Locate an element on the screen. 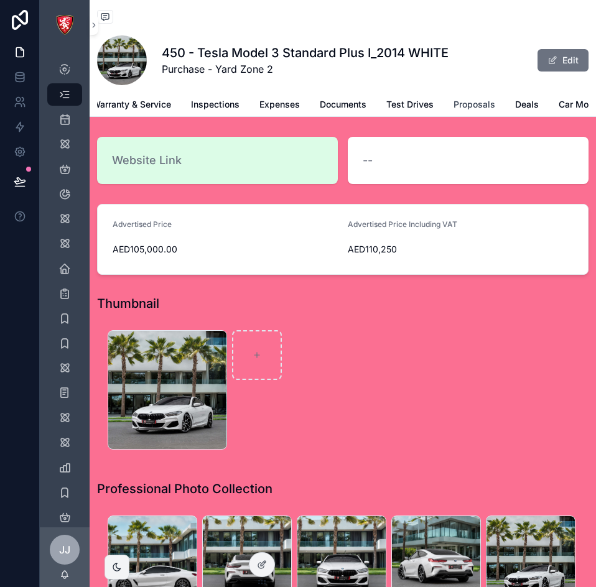 The height and width of the screenshot is (587, 596). a: Expenses is located at coordinates (279, 106).